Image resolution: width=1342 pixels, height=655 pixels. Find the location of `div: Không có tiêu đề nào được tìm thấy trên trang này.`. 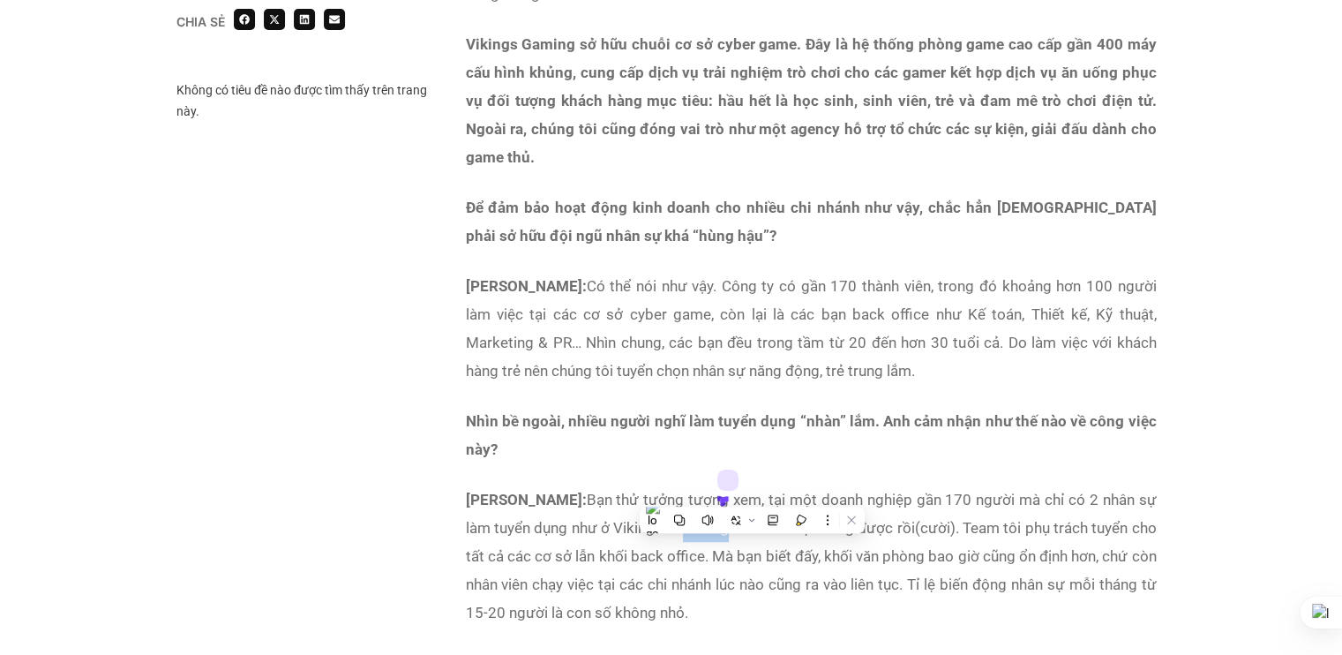

div: Không có tiêu đề nào được tìm thấy trên trang này. is located at coordinates (307, 101).